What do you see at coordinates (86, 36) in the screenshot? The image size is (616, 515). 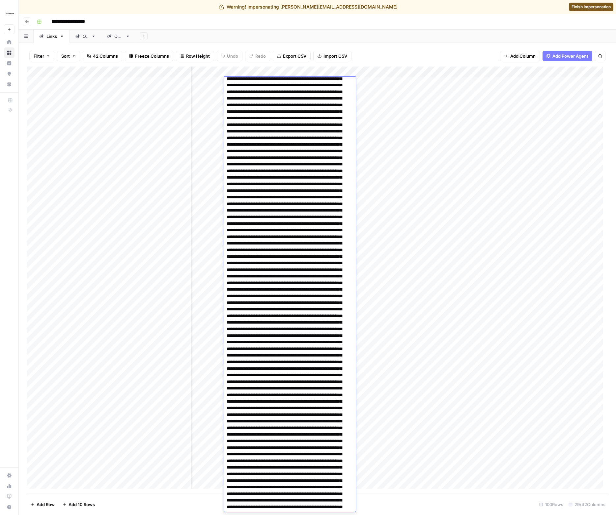 I see `a: QA` at bounding box center [86, 36].